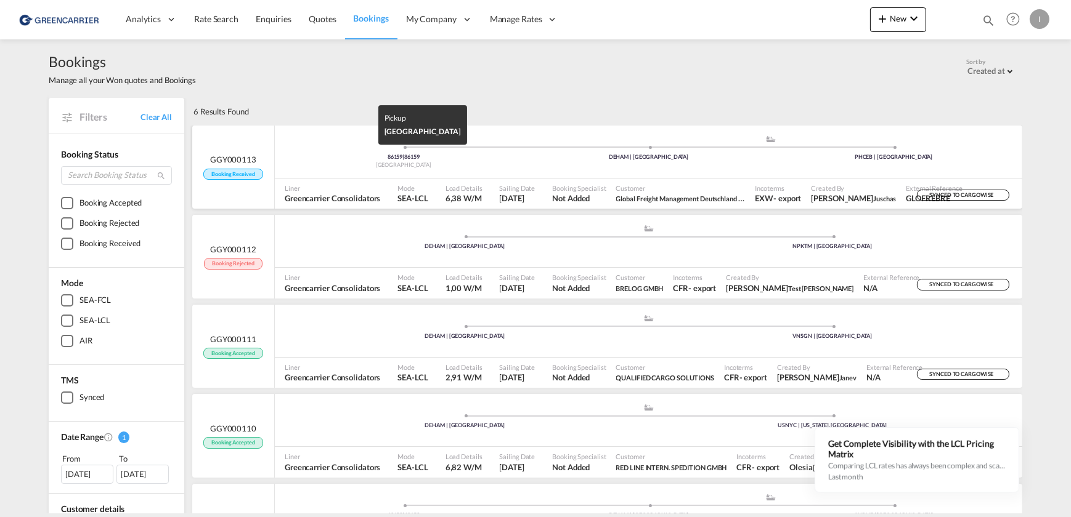  I want to click on div: Pickup, so click(423, 118).